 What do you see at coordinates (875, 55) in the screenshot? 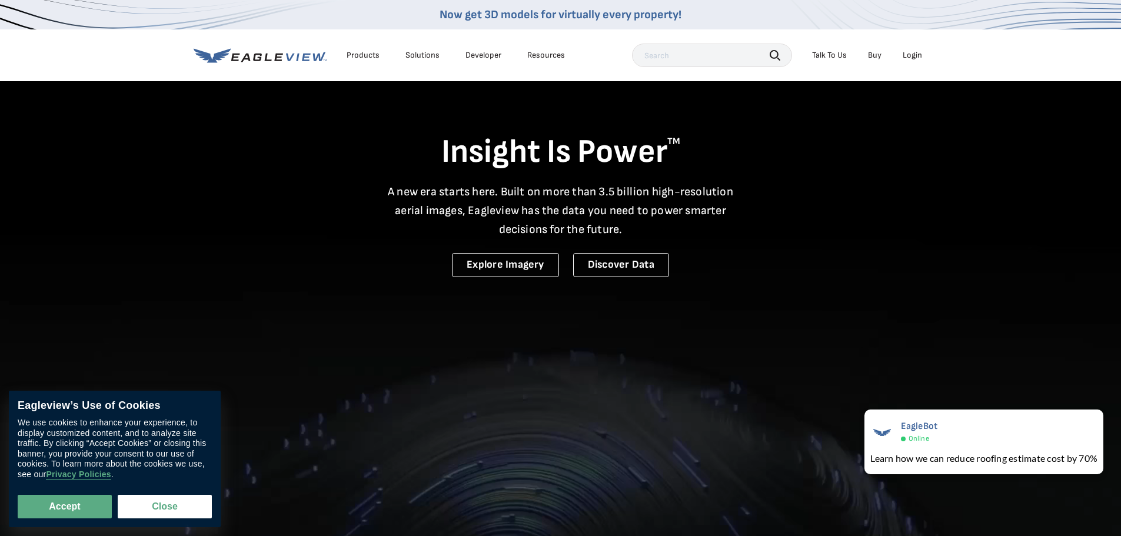
I see `a: Buy` at bounding box center [875, 55].